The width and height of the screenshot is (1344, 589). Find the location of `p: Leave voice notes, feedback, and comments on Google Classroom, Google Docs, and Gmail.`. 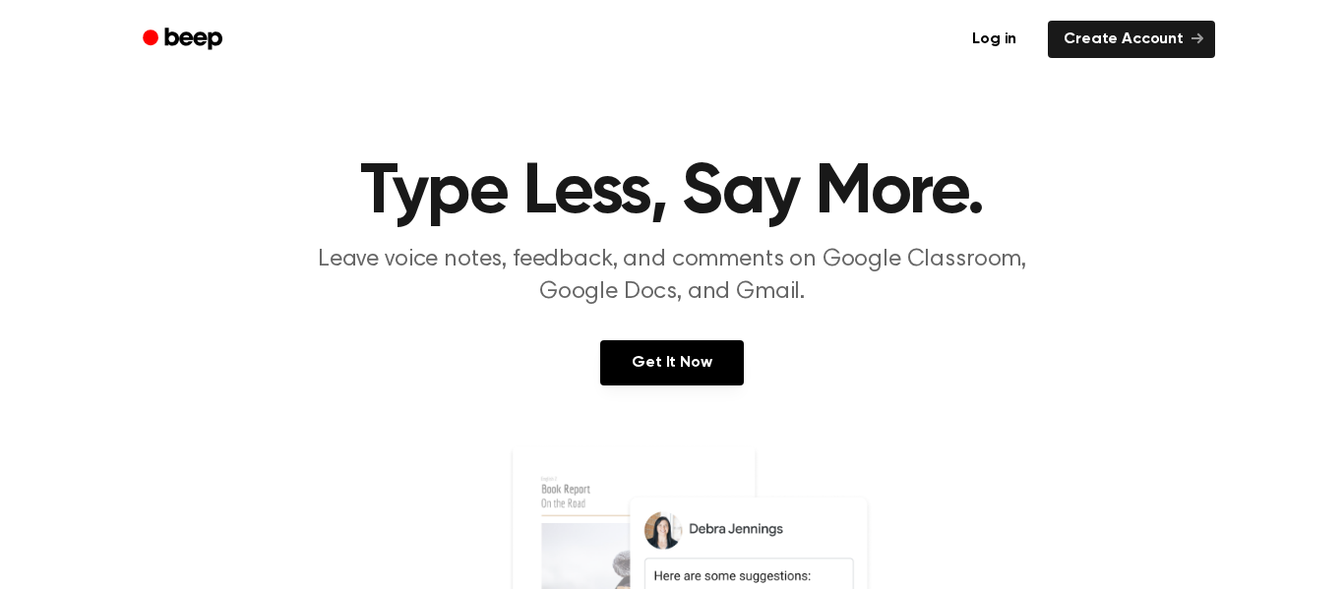

p: Leave voice notes, feedback, and comments on Google Classroom, Google Docs, and Gmail. is located at coordinates (672, 277).